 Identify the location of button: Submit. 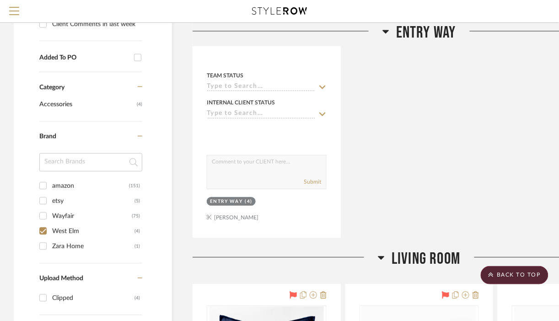
(313, 182).